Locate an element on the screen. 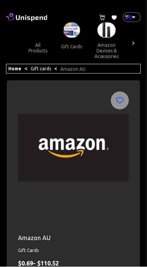 Image resolution: width=147 pixels, height=267 pixels. img: fbef9b57-e0b0-4ead-aee3-fdc2bc80e2db.png is located at coordinates (73, 148).